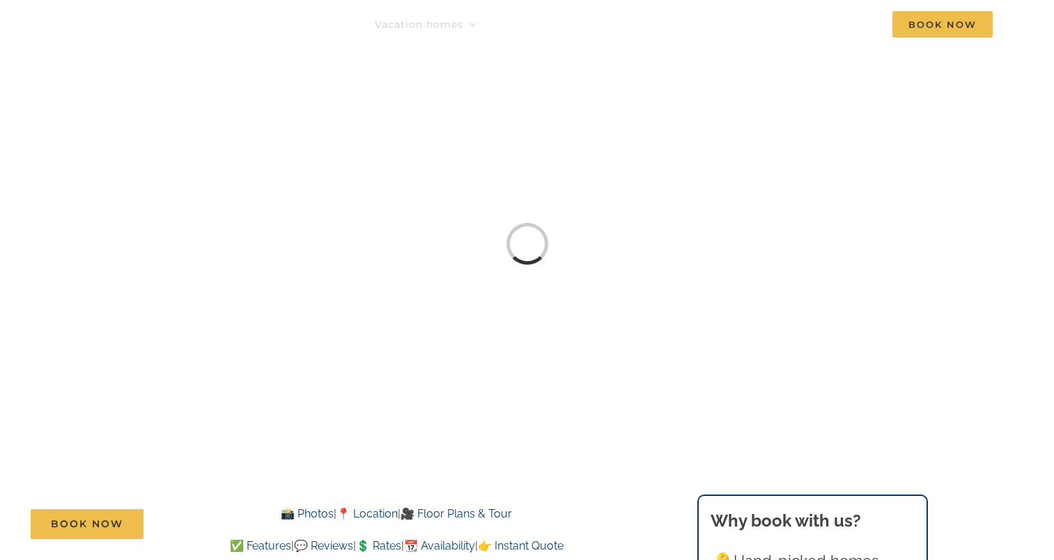 The image size is (1054, 560). What do you see at coordinates (839, 24) in the screenshot?
I see `a: Contact` at bounding box center [839, 24].